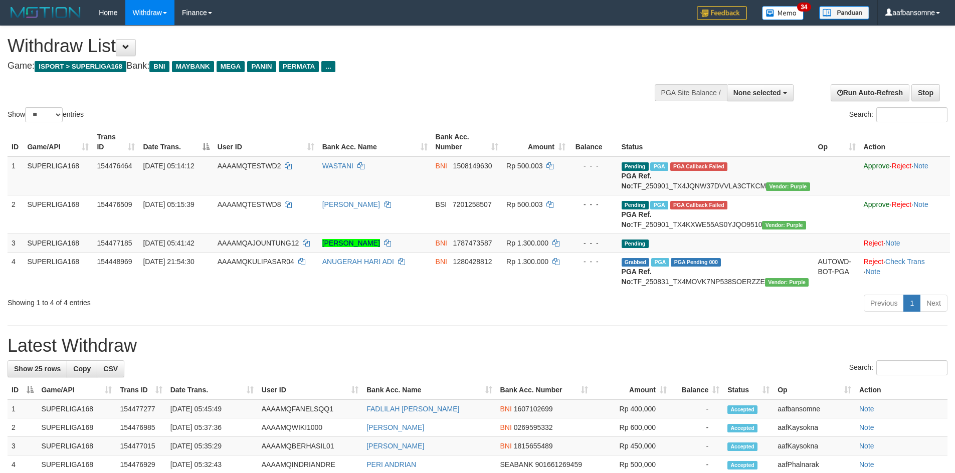 This screenshot has height=473, width=955. Describe the element at coordinates (814, 409) in the screenshot. I see `td: aafbansomne` at that location.